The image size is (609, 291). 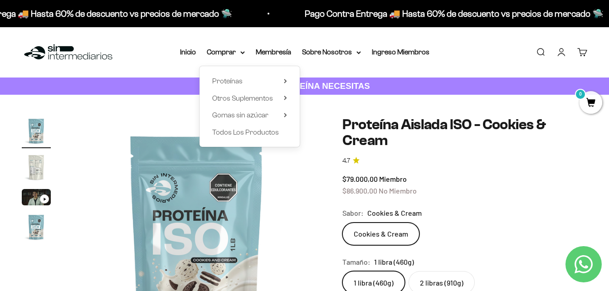 What do you see at coordinates (346, 161) in the screenshot?
I see `span: 4.7` at bounding box center [346, 161].